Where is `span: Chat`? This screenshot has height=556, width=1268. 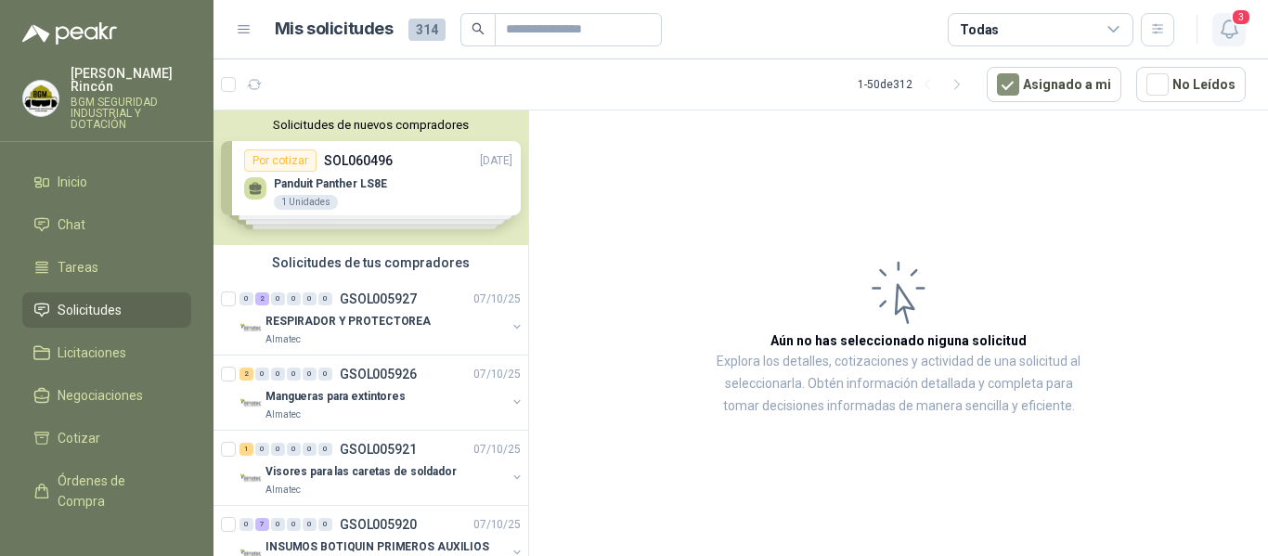
span: Chat is located at coordinates (71, 225).